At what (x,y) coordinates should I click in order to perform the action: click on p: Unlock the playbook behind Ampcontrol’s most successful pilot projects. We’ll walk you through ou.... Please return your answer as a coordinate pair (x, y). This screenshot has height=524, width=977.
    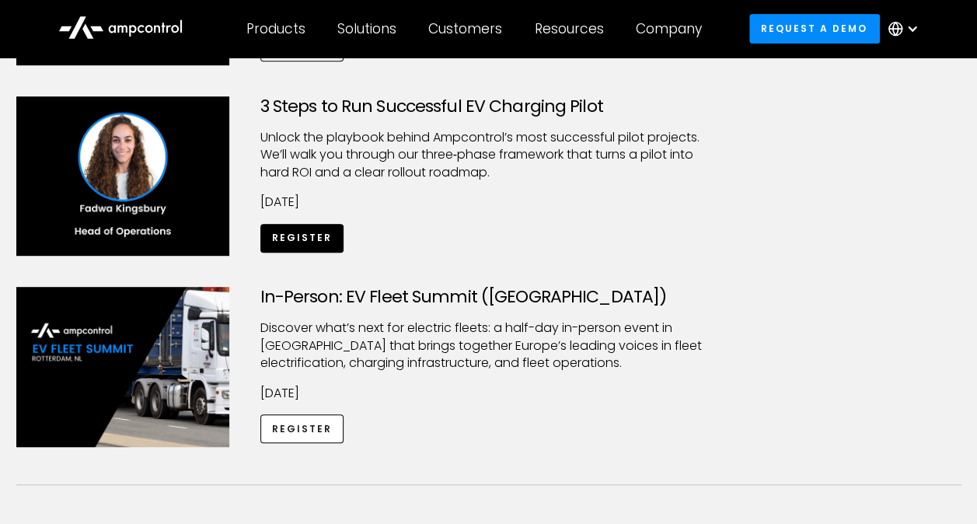
    Looking at the image, I should click on (489, 155).